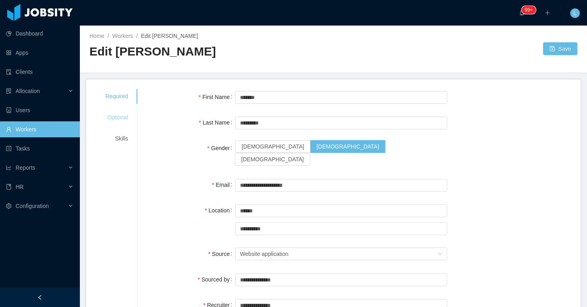 Image resolution: width=587 pixels, height=307 pixels. What do you see at coordinates (220, 210) in the screenshot?
I see `label: Location` at bounding box center [220, 210].